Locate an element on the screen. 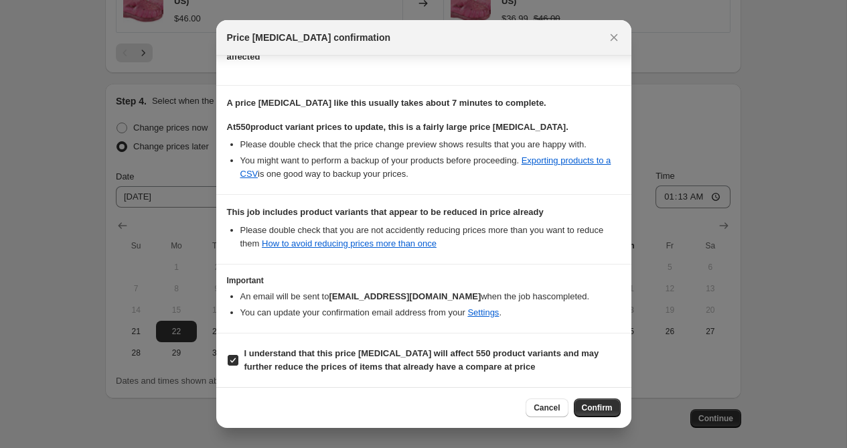 This screenshot has height=448, width=847. li: You might want to perform a backup of your products before proceeding. is one good way to backup ... is located at coordinates (430, 167).